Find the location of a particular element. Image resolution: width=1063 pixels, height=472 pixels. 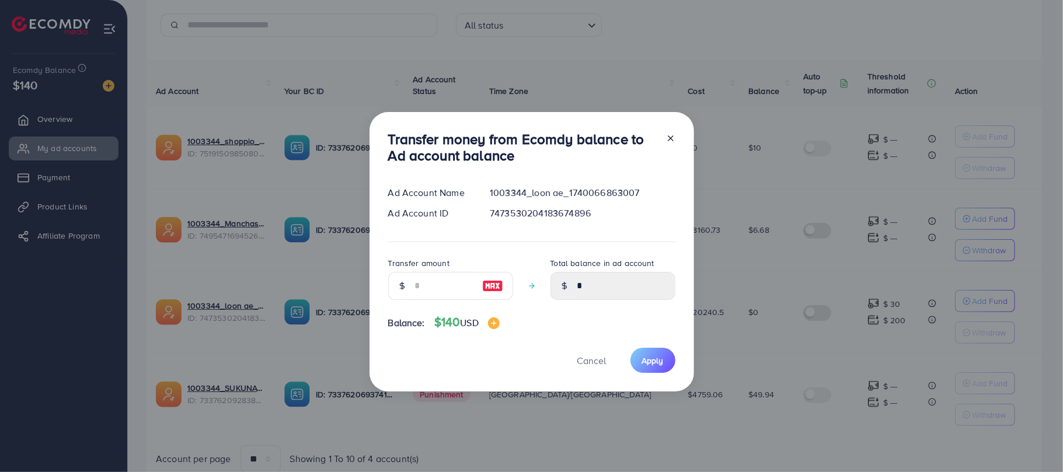

span: Apply is located at coordinates (653, 361).